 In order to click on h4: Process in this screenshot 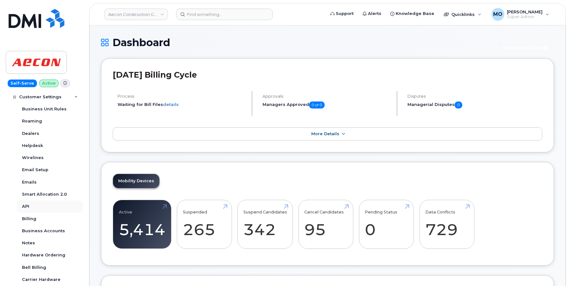, I will do `click(182, 96)`.